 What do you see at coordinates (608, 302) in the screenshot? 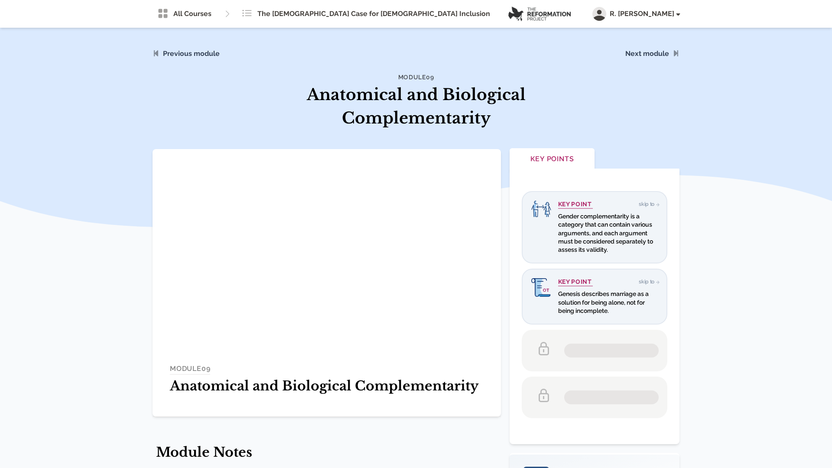
I see `p: Genesis describes marriage as a solution for being alone, not for being incomplete.` at bounding box center [608, 302].